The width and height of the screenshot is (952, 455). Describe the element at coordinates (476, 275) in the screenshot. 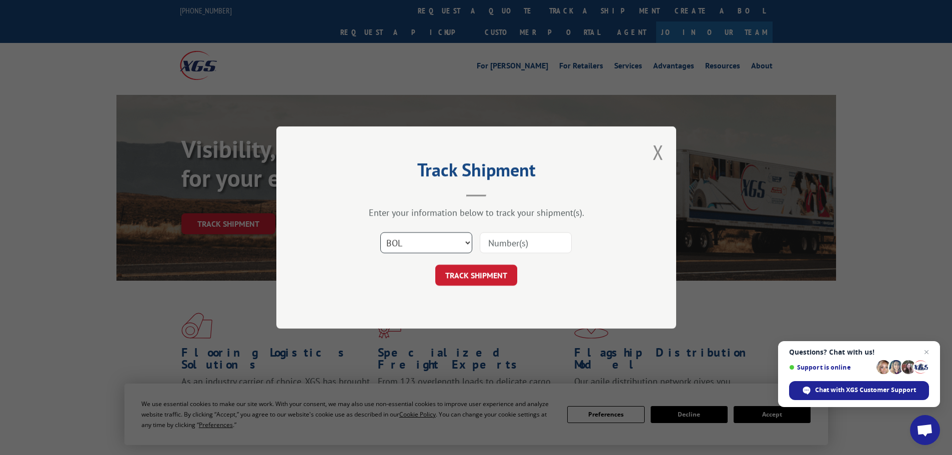

I see `button: TRACK SHIPMENT` at that location.